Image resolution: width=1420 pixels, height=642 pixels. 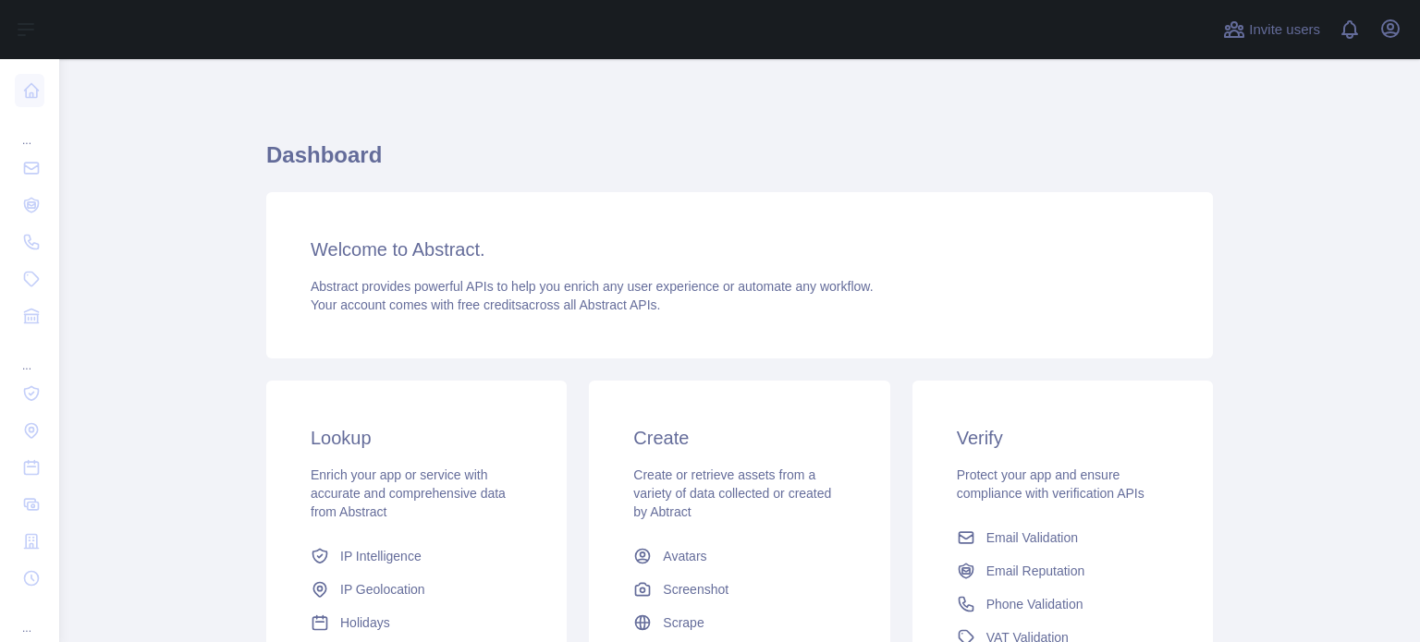 I want to click on h3: Lookup, so click(x=416, y=438).